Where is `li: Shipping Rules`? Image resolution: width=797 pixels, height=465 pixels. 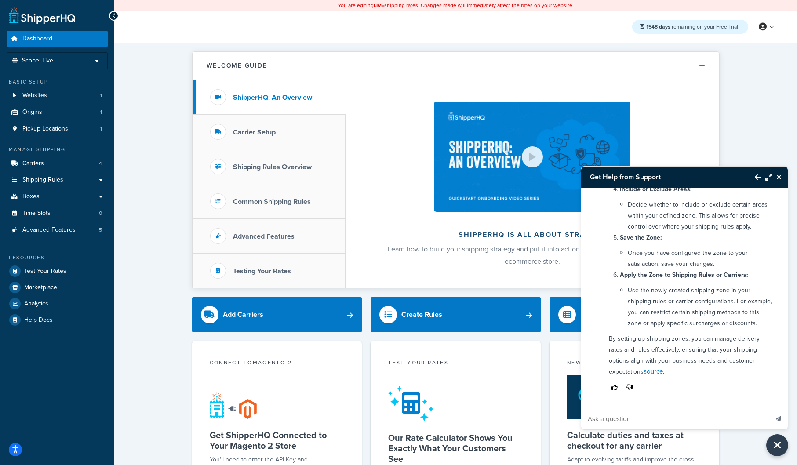 li: Shipping Rules is located at coordinates (57, 180).